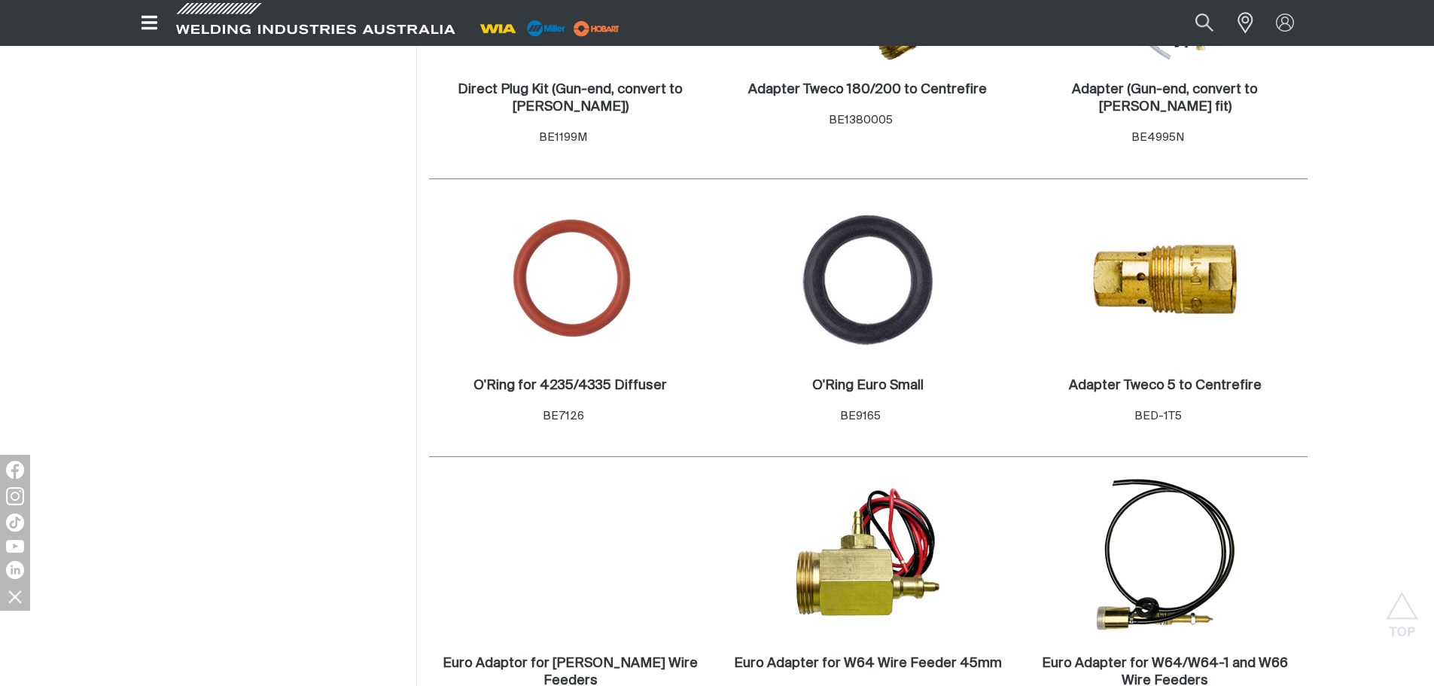 This screenshot has height=686, width=1434. What do you see at coordinates (15, 496) in the screenshot?
I see `img: Instagram` at bounding box center [15, 496].